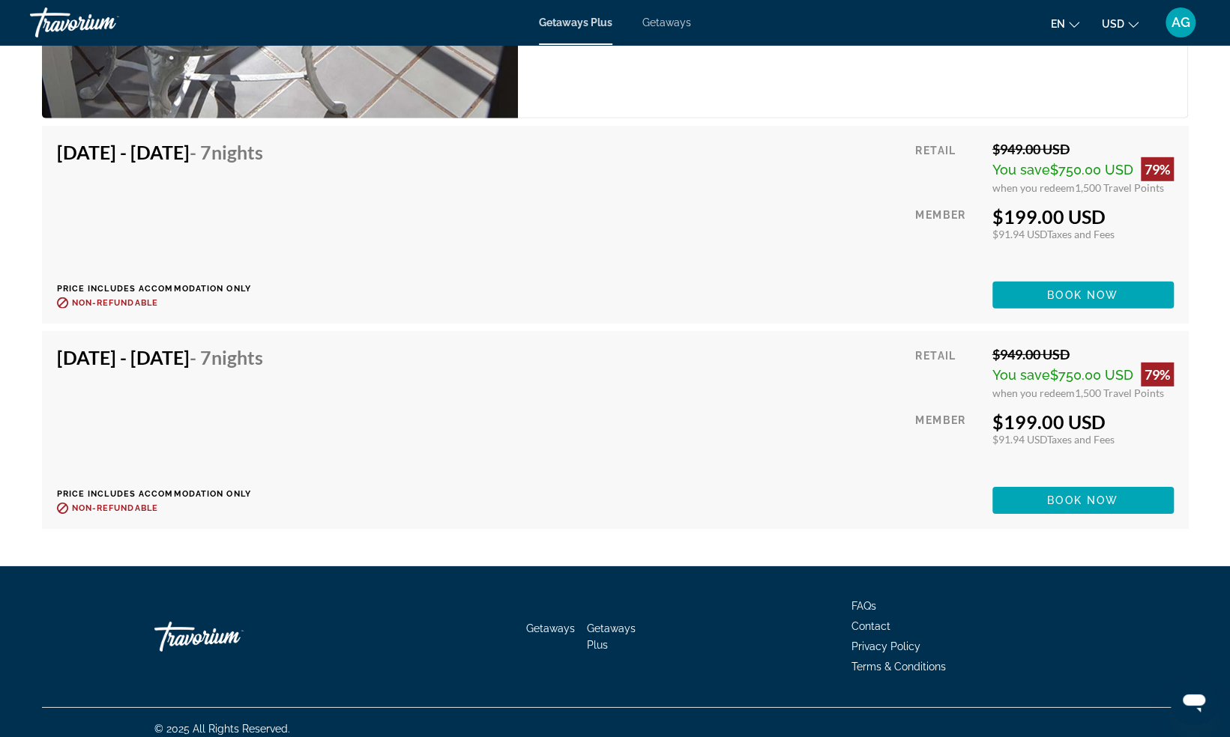 The width and height of the screenshot is (1230, 737). I want to click on a: Privacy Policy, so click(886, 647).